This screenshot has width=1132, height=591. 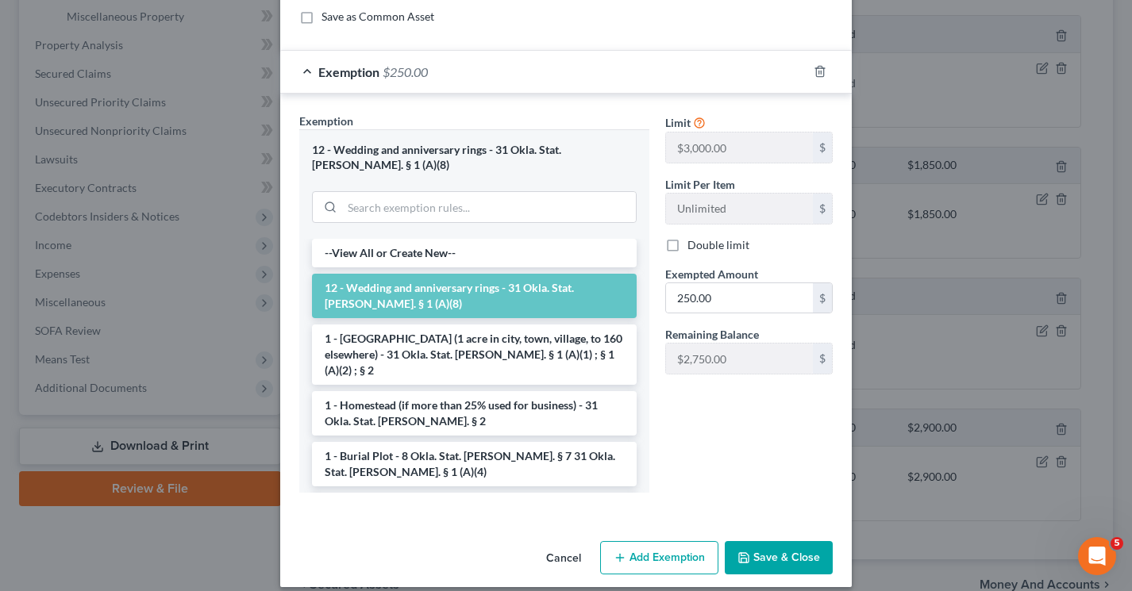 I want to click on li: --View All or Create New--, so click(x=474, y=253).